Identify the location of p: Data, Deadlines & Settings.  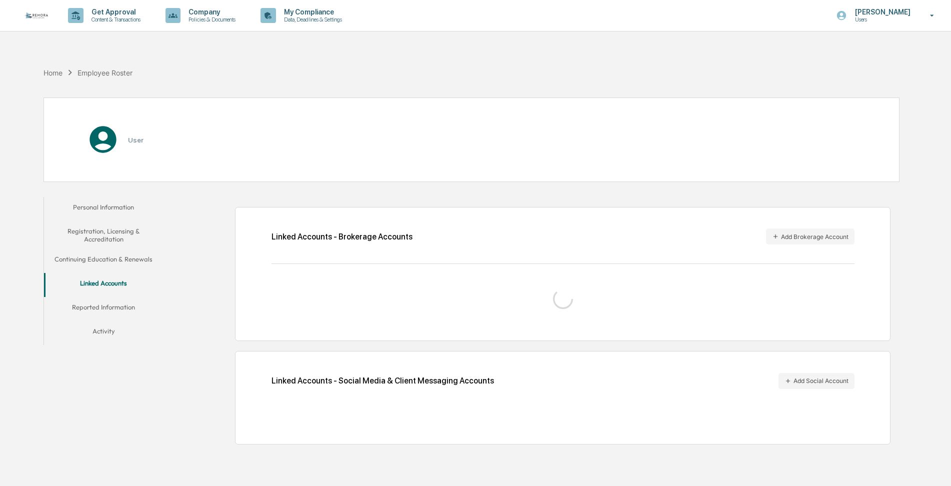
(312, 20).